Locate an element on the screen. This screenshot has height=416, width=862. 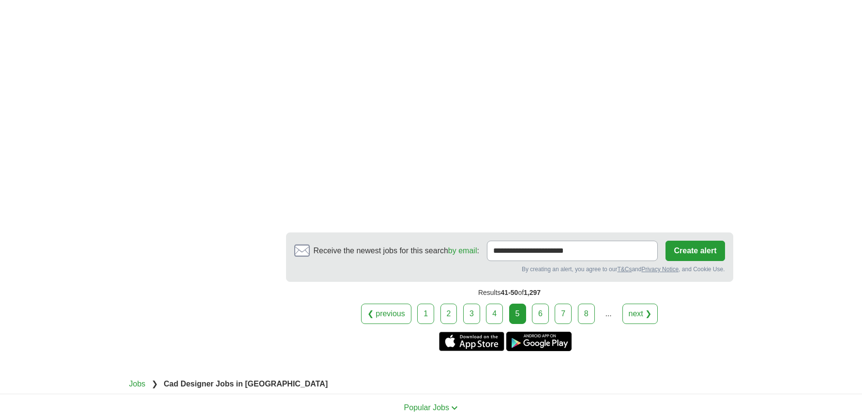
a: 7 is located at coordinates (563, 313).